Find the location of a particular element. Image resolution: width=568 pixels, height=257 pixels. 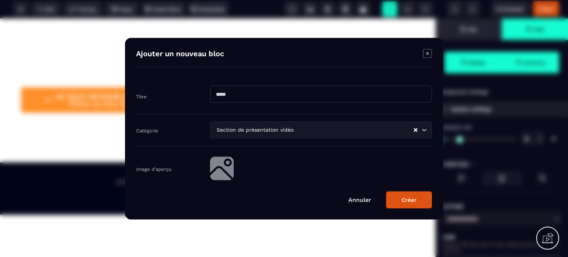

button: Créer is located at coordinates (409, 200).